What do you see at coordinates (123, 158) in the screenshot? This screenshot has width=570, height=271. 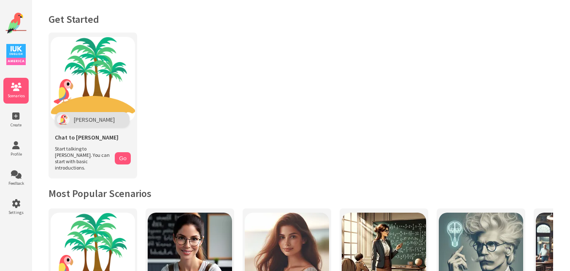 I see `button: Go` at bounding box center [123, 158].